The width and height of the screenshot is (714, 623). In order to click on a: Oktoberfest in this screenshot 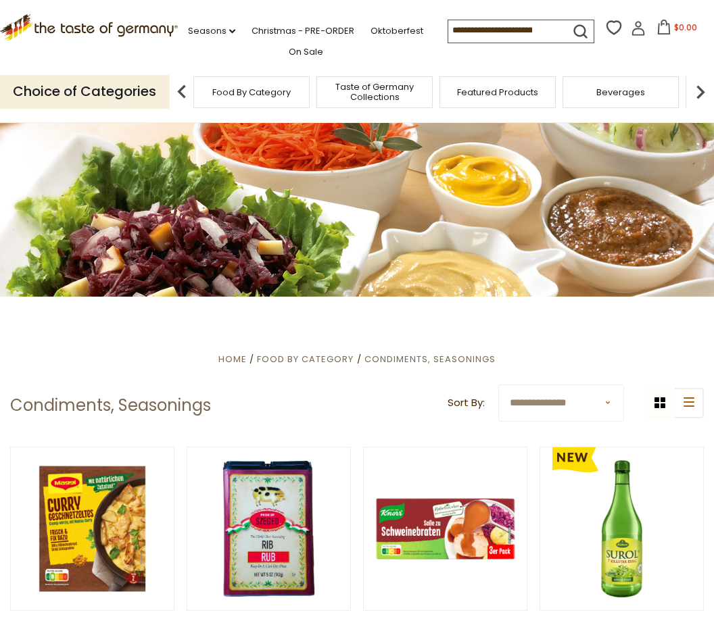, I will do `click(397, 31)`.